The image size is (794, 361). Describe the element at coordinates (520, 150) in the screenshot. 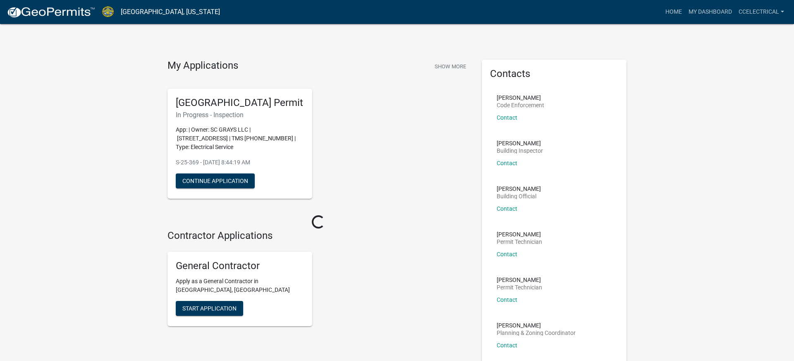

I see `p: Building Inspector` at that location.